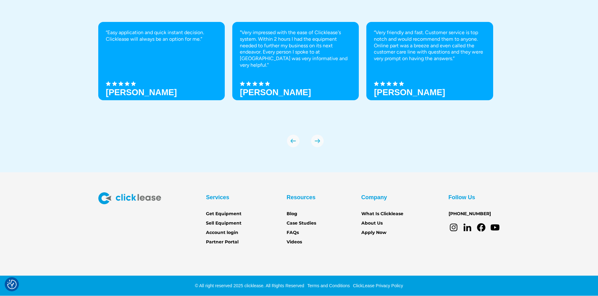 This screenshot has width=598, height=296. What do you see at coordinates (130, 199) in the screenshot?
I see `img: Clicklease logo` at bounding box center [130, 199].